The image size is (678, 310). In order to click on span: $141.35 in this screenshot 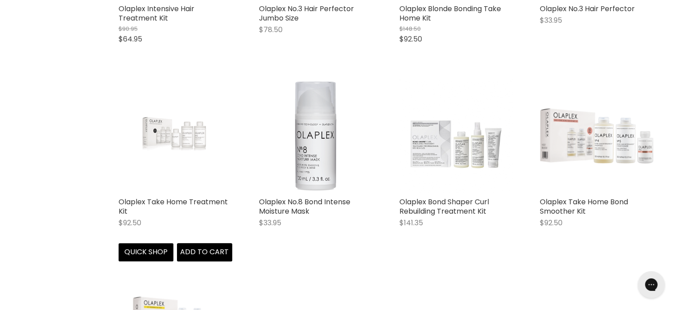, I will do `click(411, 222)`.